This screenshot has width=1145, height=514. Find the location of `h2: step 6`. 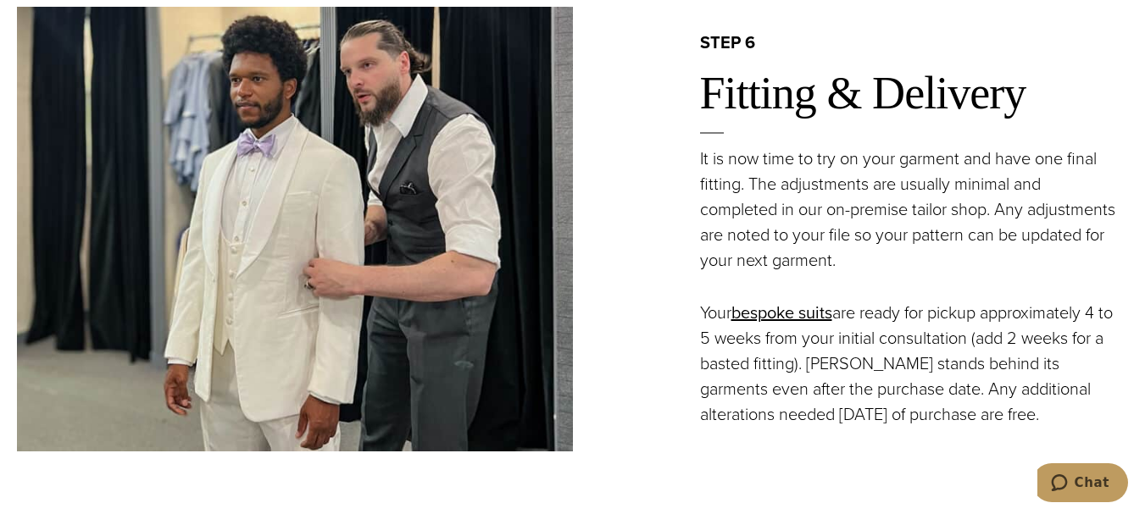

h2: step 6 is located at coordinates (914, 42).